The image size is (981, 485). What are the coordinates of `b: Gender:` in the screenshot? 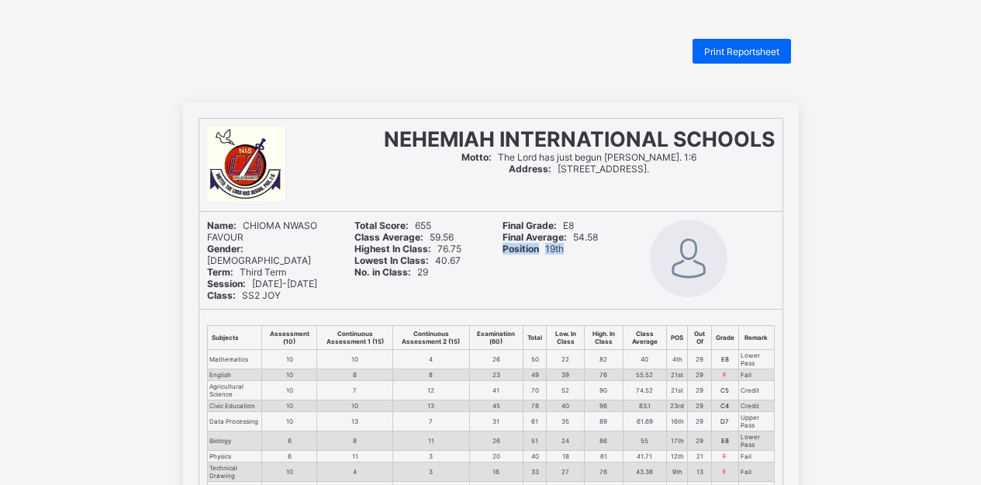 It's located at (225, 248).